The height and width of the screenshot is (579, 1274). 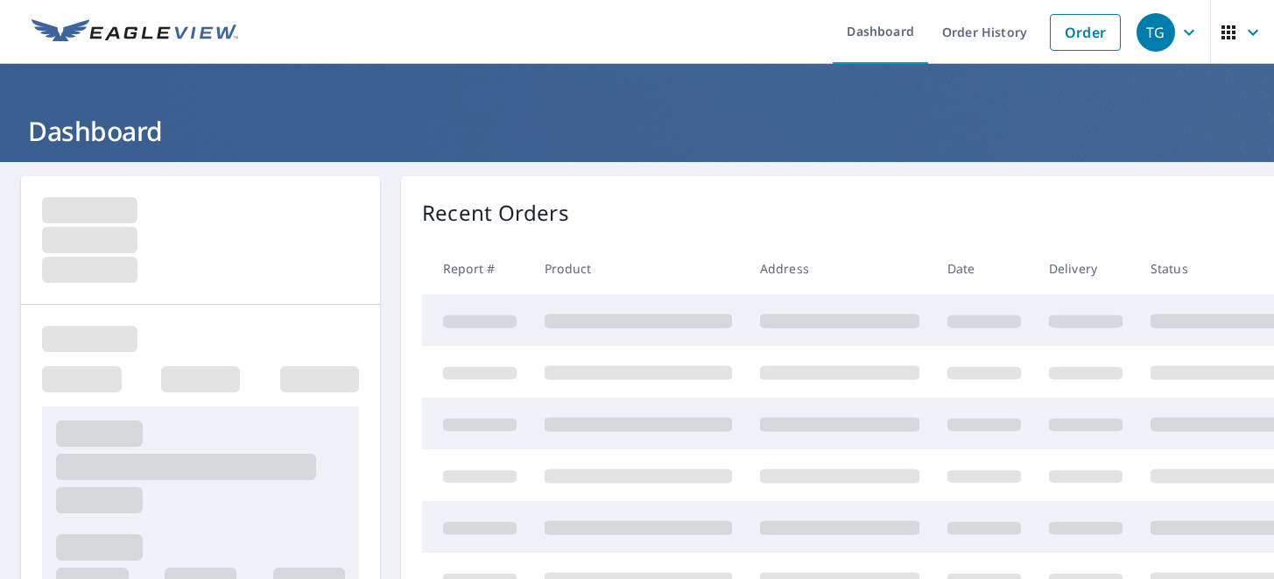 I want to click on th: Report #, so click(x=476, y=268).